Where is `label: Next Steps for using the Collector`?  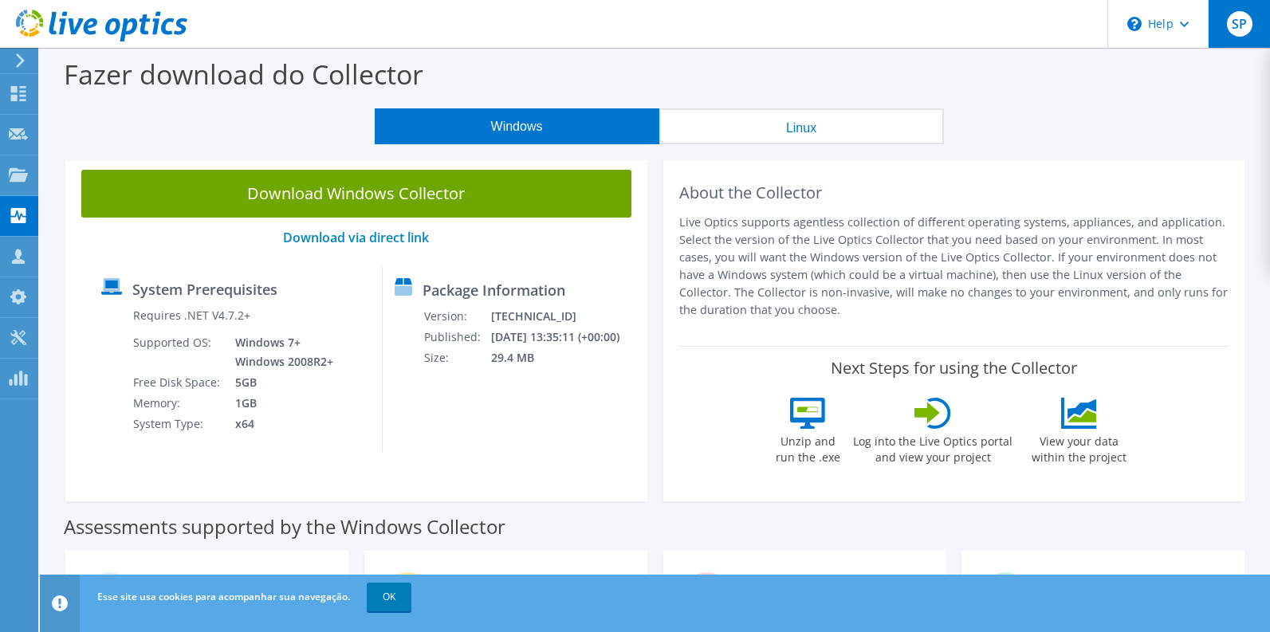
label: Next Steps for using the Collector is located at coordinates (953, 368).